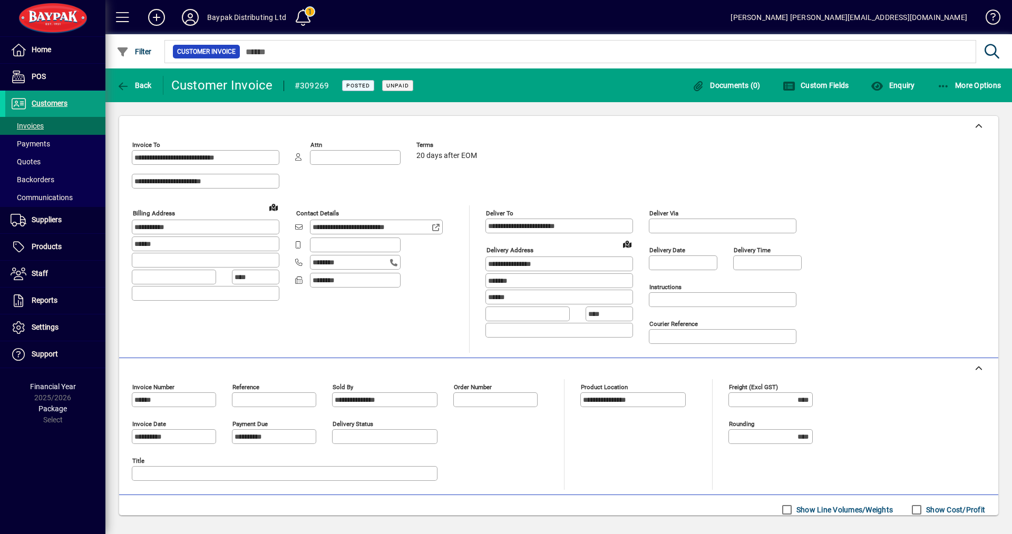  What do you see at coordinates (38, 76) in the screenshot?
I see `span: POS` at bounding box center [38, 76].